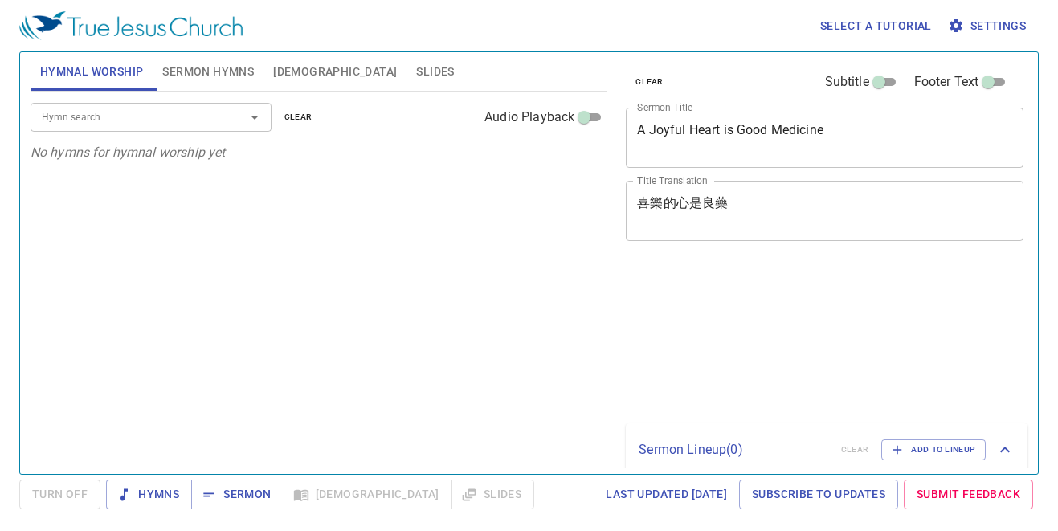 This screenshot has width=1058, height=531. I want to click on img: True Jesus Church, so click(131, 26).